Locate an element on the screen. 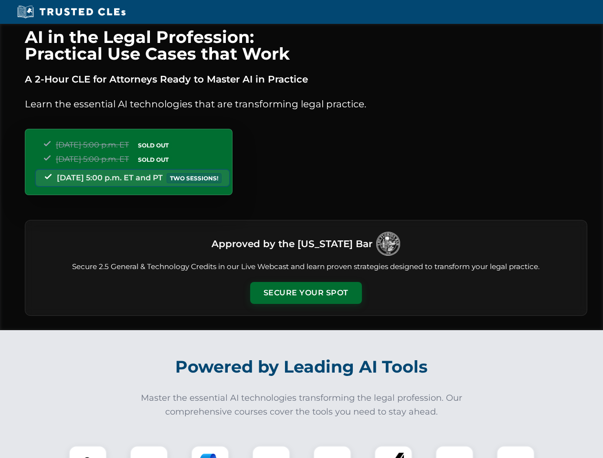  h2: Powered by Leading AI Tools is located at coordinates (302, 367).